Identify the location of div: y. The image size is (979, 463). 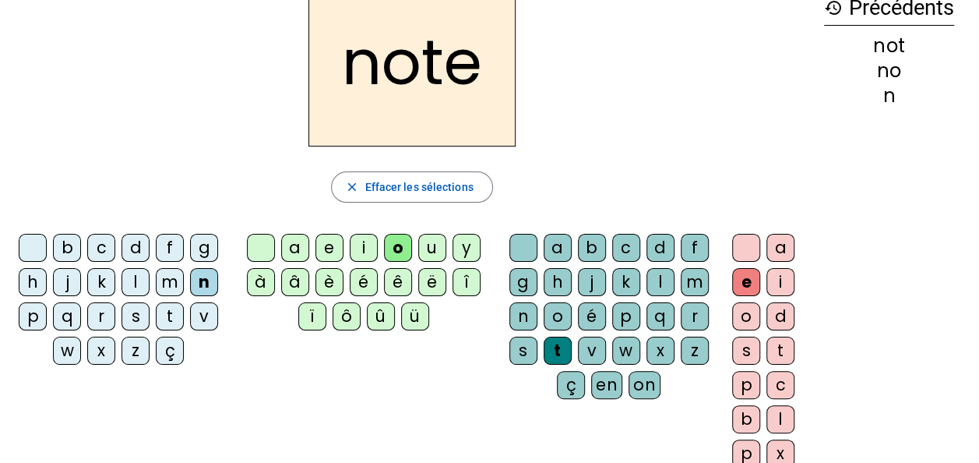
(466, 248).